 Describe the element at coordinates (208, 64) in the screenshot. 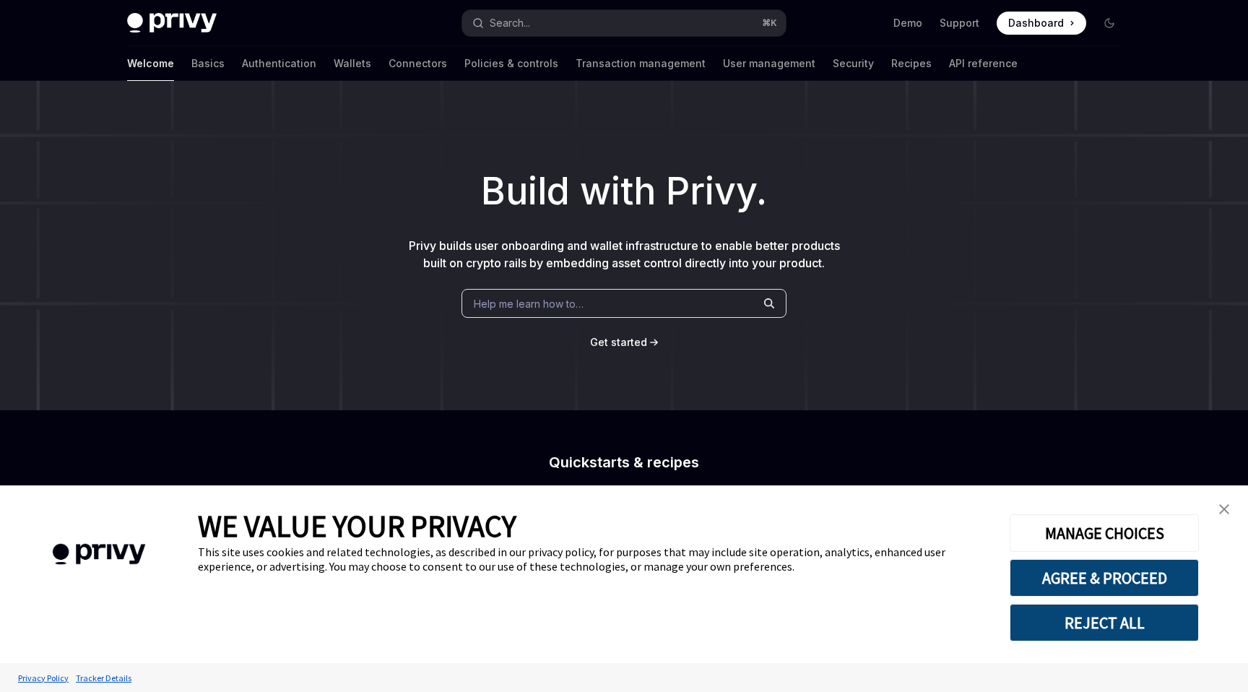

I see `a: Basics` at that location.